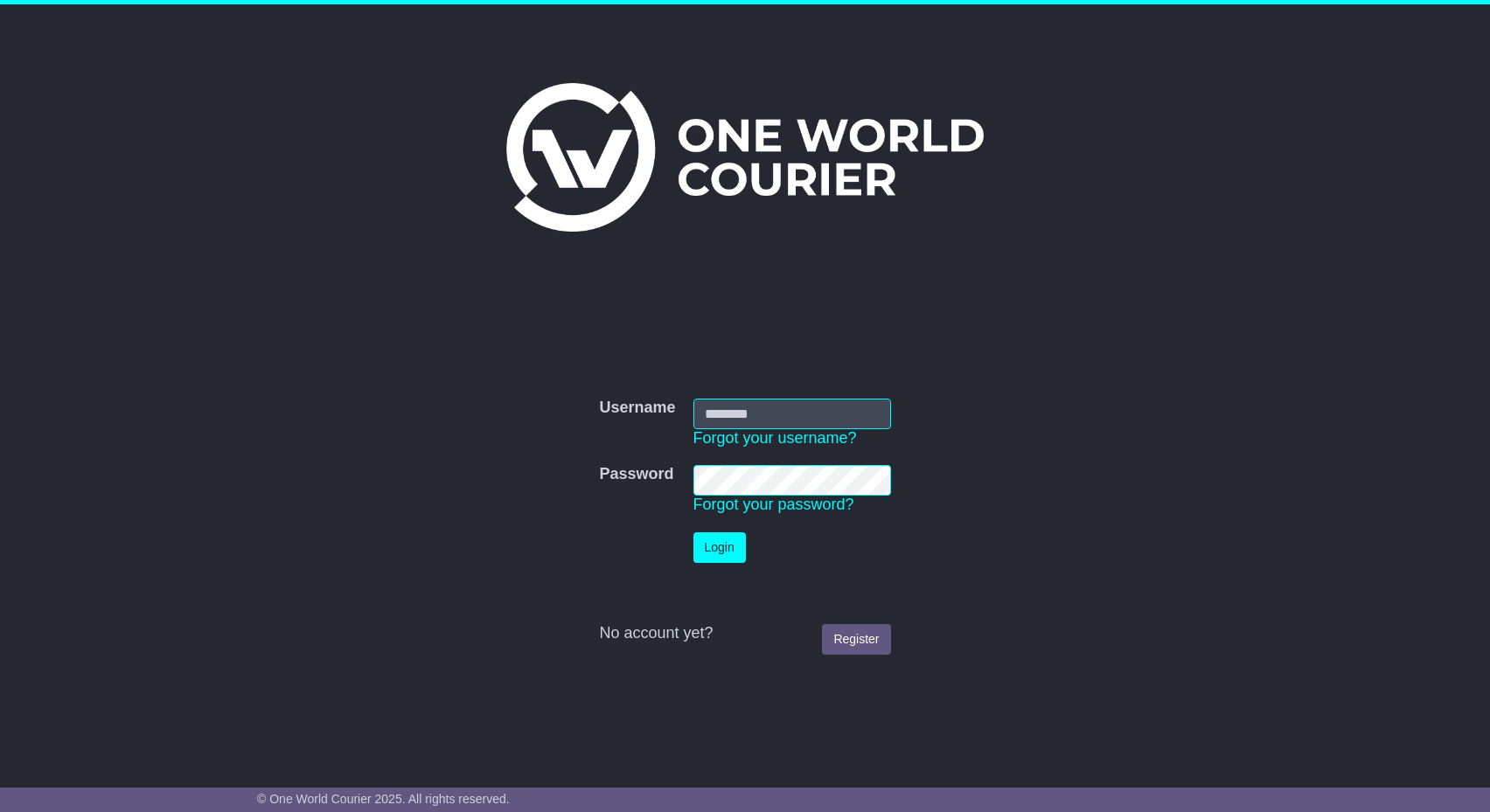 The image size is (1490, 812). What do you see at coordinates (636, 474) in the screenshot?
I see `label: Password` at bounding box center [636, 474].